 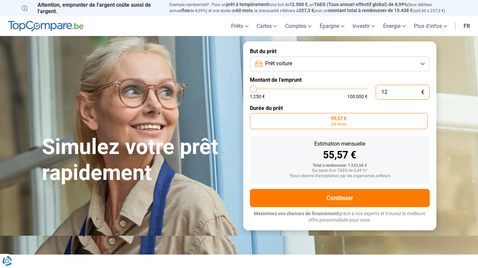 I want to click on span: fixe, so click(x=186, y=10).